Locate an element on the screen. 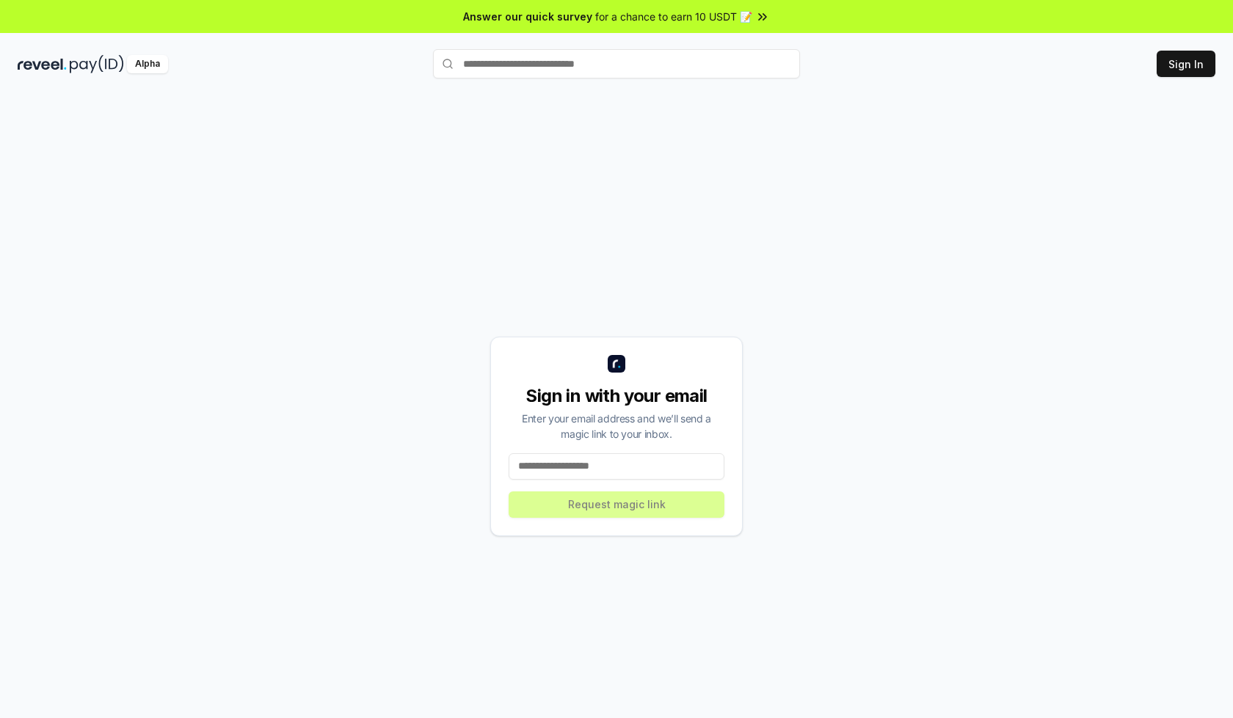 The height and width of the screenshot is (718, 1233). div: Alpha is located at coordinates (147, 64).